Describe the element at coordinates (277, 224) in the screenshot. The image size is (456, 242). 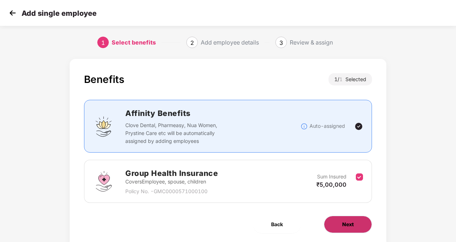
I see `span: Back` at that location.